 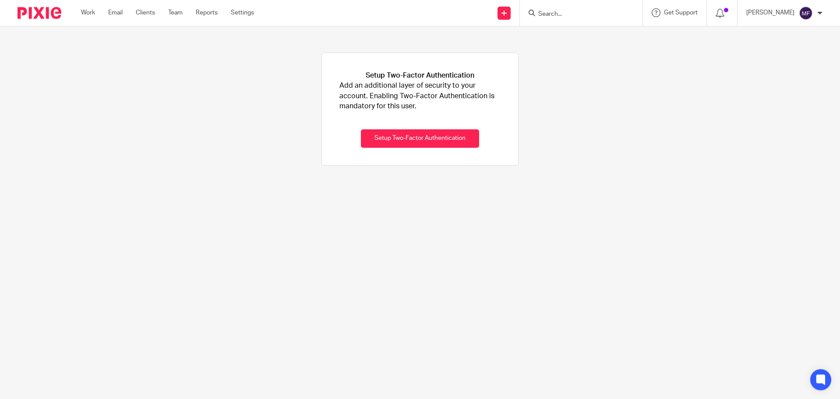 I want to click on a: Email, so click(x=115, y=13).